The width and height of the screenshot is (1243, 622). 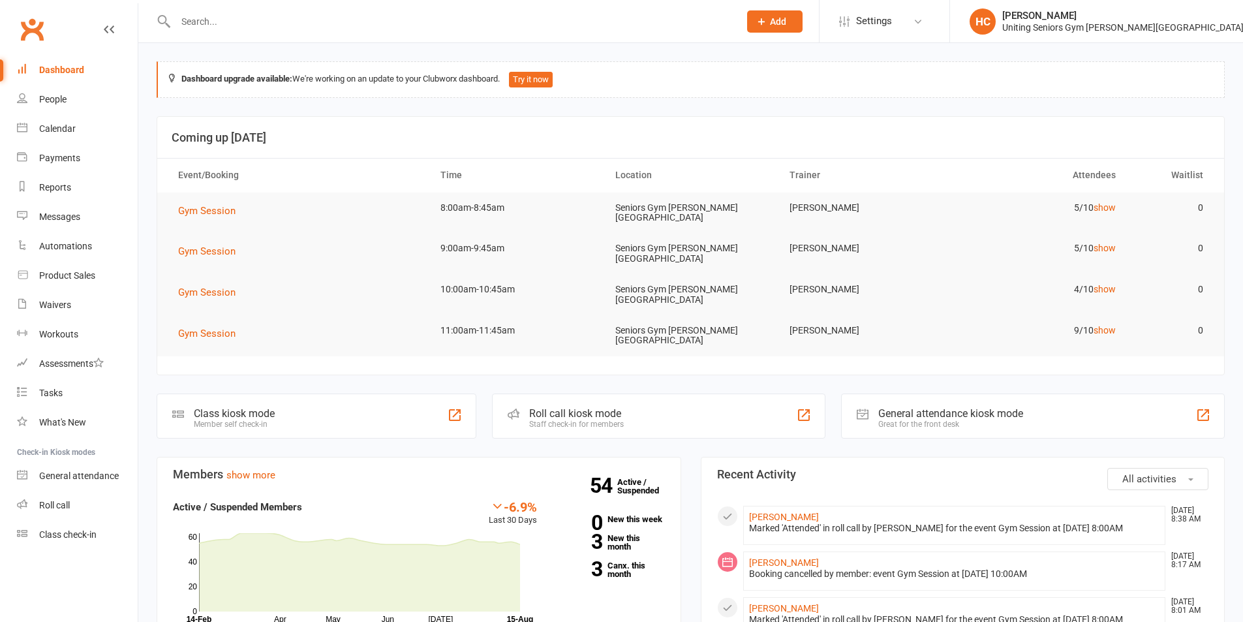 What do you see at coordinates (77, 422) in the screenshot?
I see `a: What's New` at bounding box center [77, 422].